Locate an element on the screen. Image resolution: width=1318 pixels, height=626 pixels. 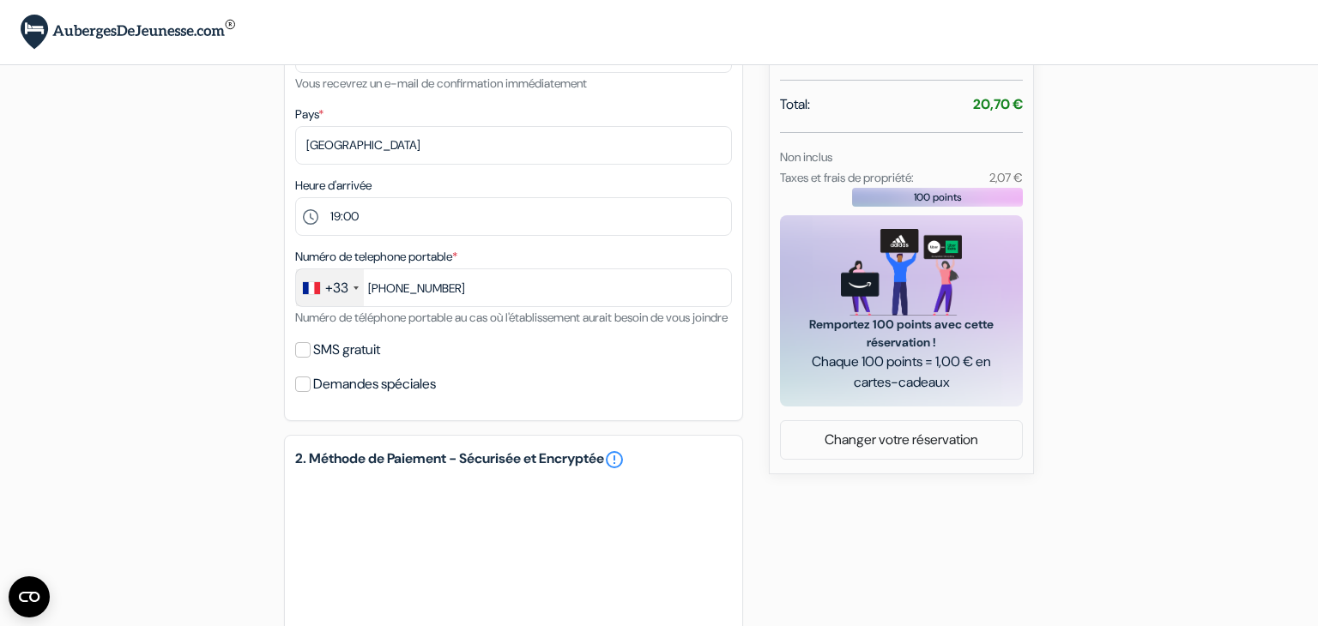
span: Chaque 100 points = 1,00 € en cartes-cadeaux is located at coordinates (901, 372).